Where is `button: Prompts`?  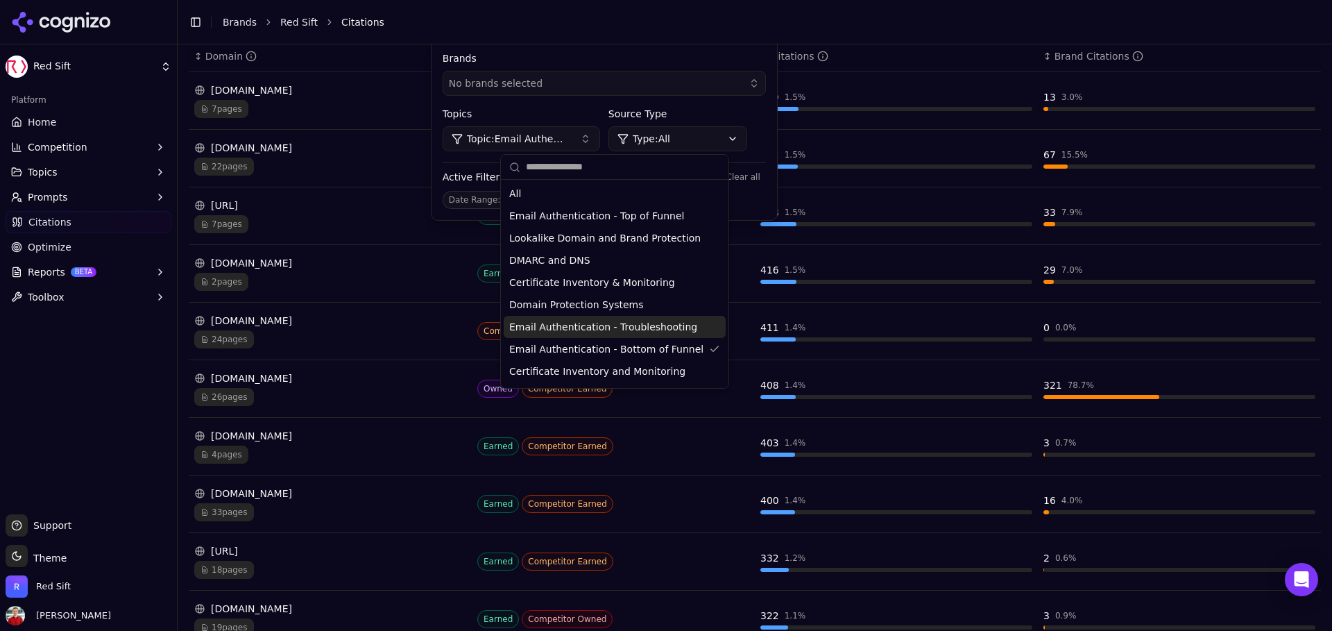
button: Prompts is located at coordinates (88, 197).